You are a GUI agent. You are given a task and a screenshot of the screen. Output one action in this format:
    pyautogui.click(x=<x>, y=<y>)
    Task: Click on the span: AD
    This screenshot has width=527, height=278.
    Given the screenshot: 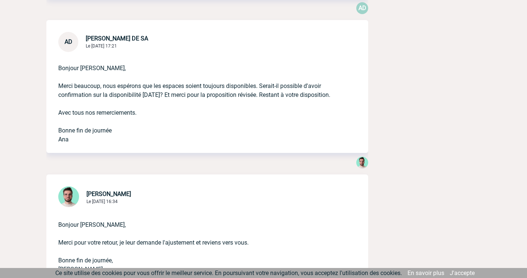 What is the action you would take?
    pyautogui.click(x=68, y=42)
    